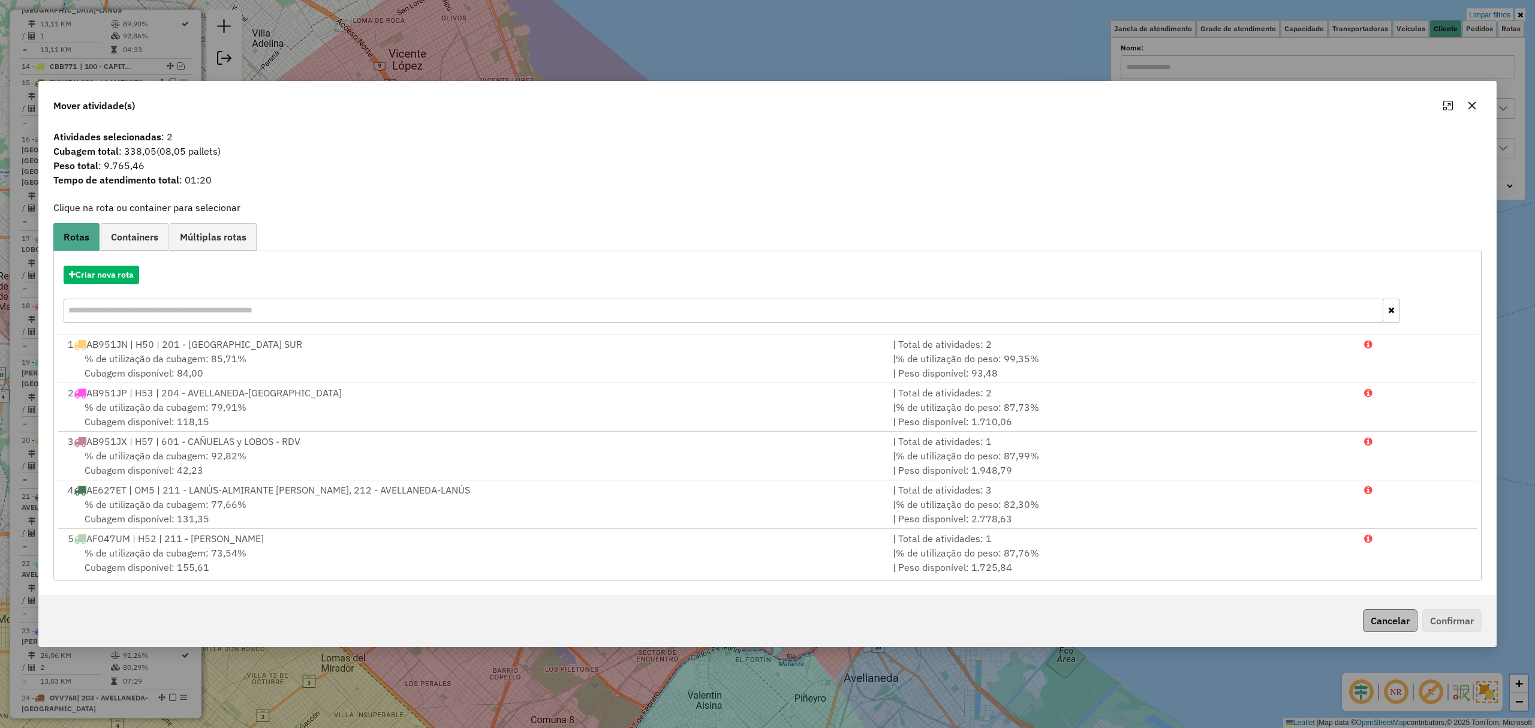 This screenshot has width=1535, height=728. I want to click on span: % de utilização da cubagem: 79,91%, so click(165, 407).